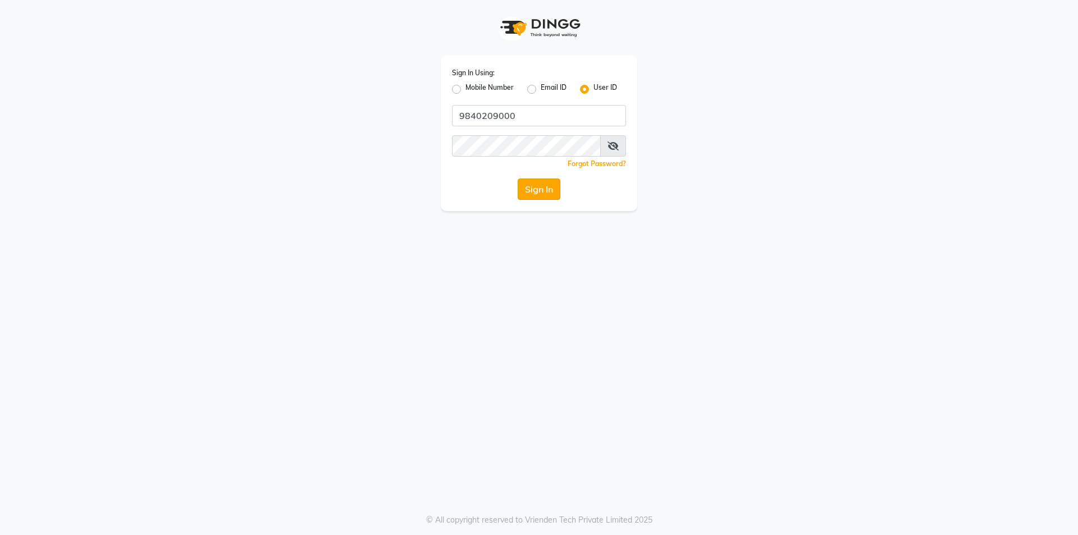 The image size is (1078, 535). I want to click on a: Forgot Password?, so click(597, 163).